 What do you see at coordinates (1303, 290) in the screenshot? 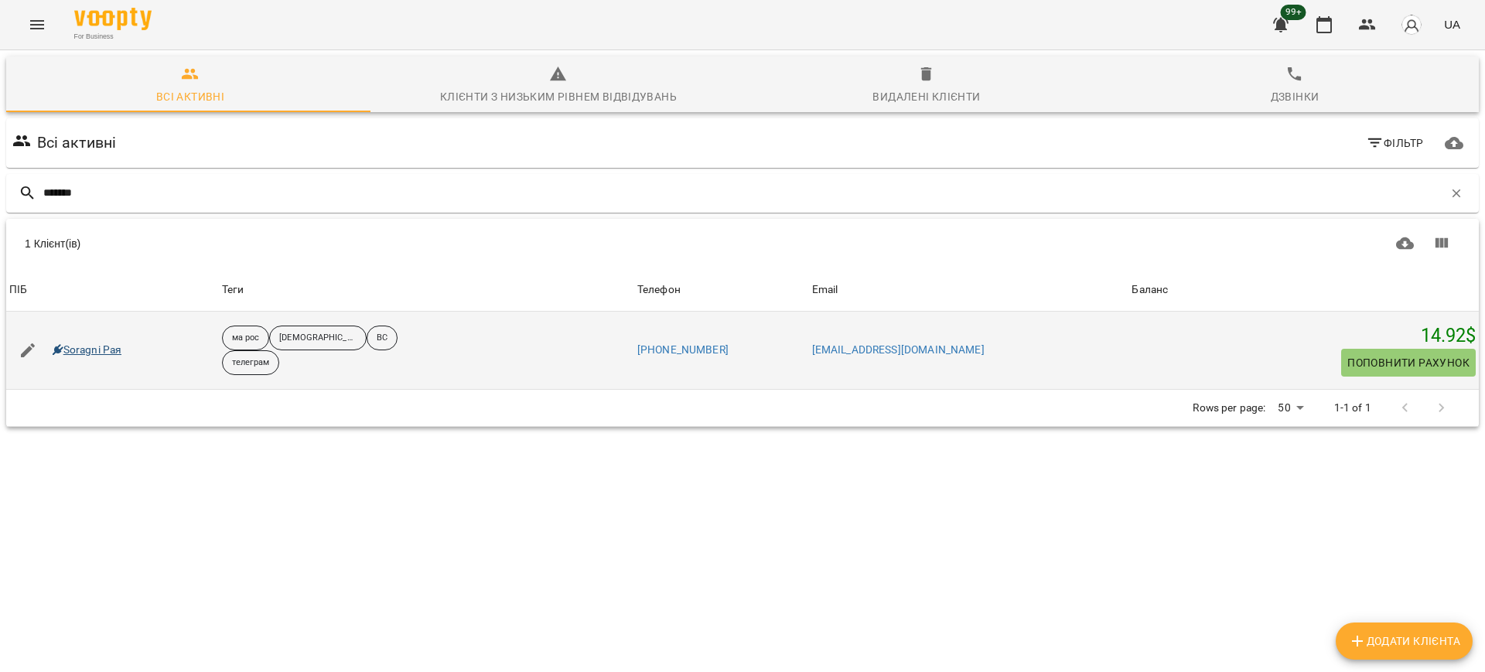
I see `span: Баланс` at bounding box center [1303, 290].